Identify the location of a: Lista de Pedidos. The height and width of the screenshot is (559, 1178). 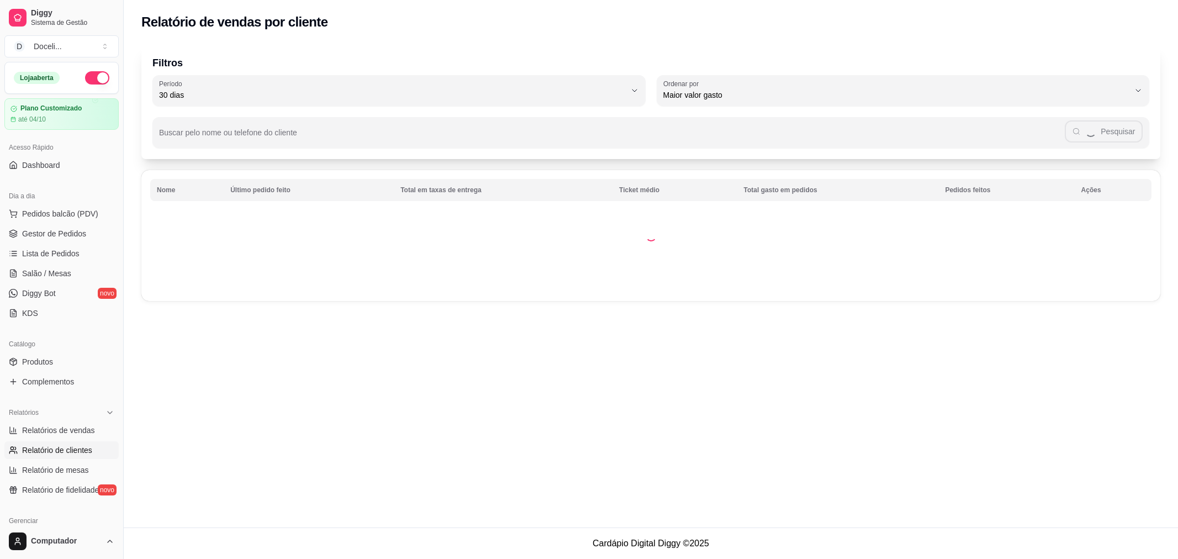
(61, 254).